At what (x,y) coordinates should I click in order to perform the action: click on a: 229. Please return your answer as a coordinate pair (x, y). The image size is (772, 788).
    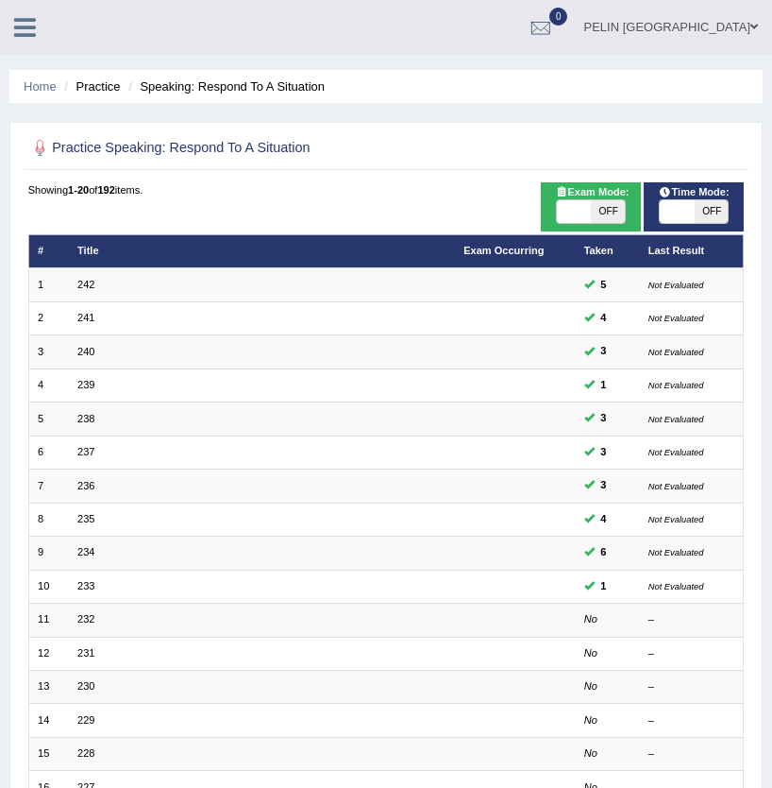
    Looking at the image, I should click on (86, 720).